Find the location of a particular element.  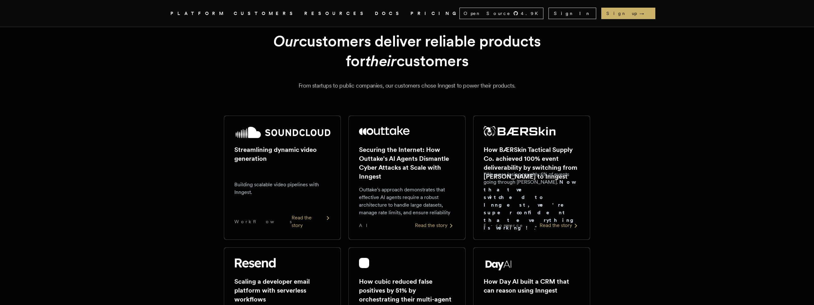

img: SoundCloud is located at coordinates (282, 132).